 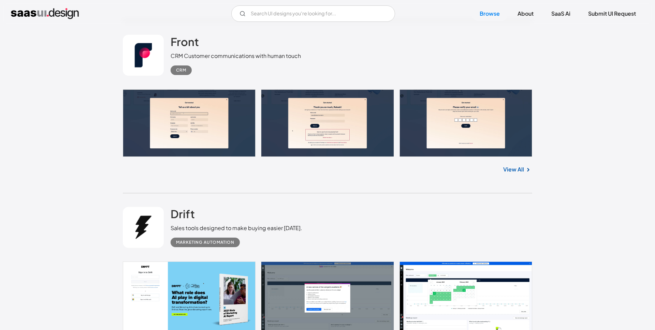 I want to click on a: SaaS Ai, so click(x=561, y=14).